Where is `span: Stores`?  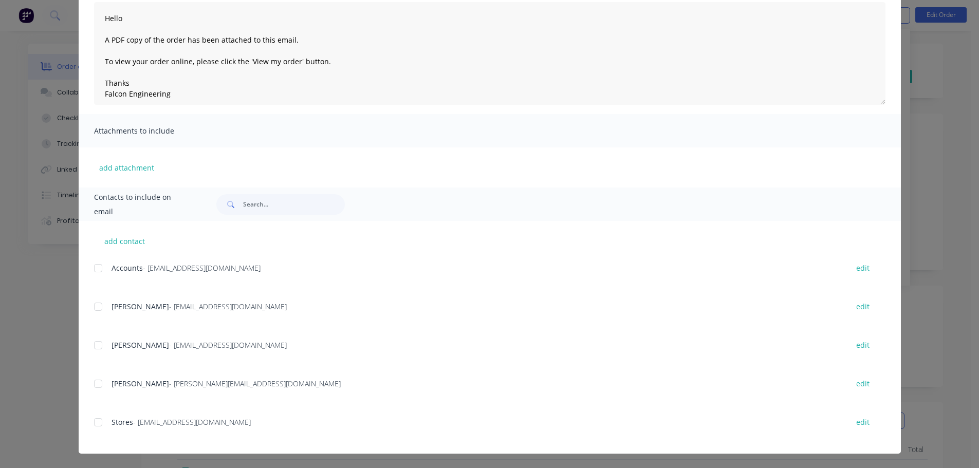 span: Stores is located at coordinates (122, 422).